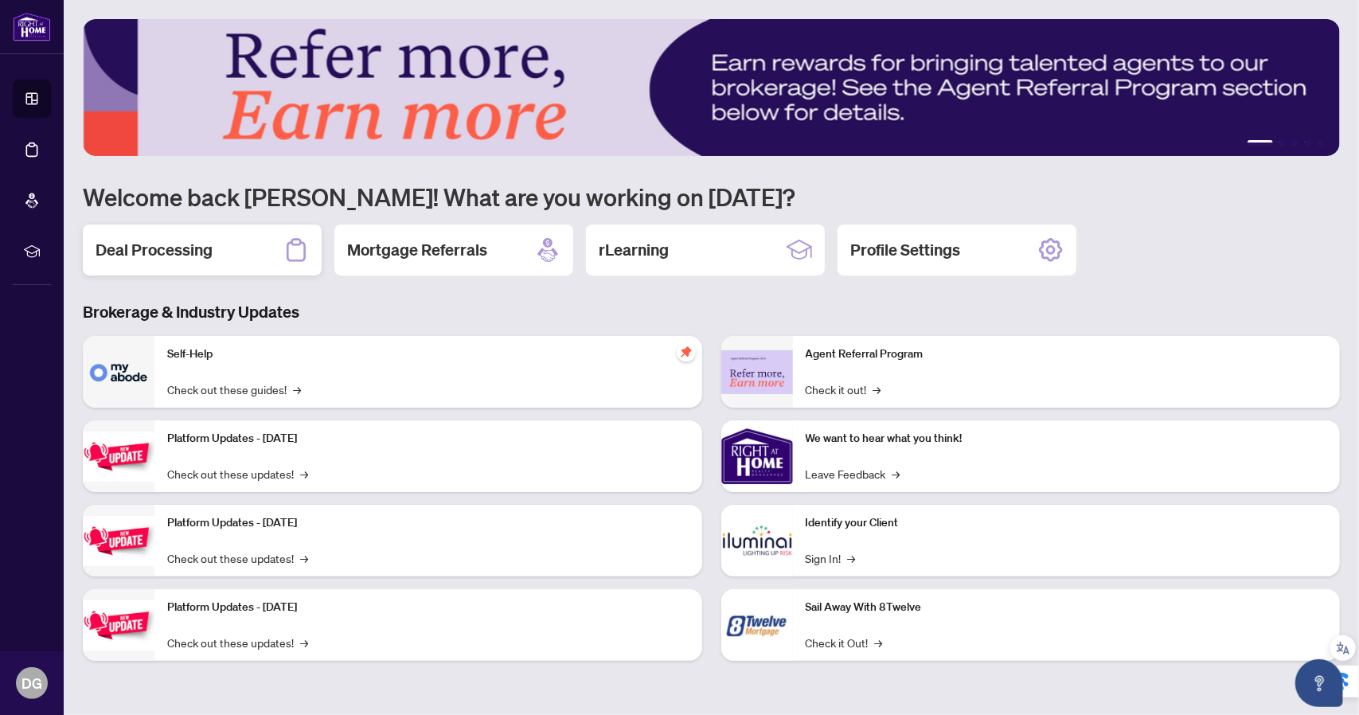 The image size is (1359, 715). What do you see at coordinates (1295, 143) in the screenshot?
I see `button: 3` at bounding box center [1295, 143].